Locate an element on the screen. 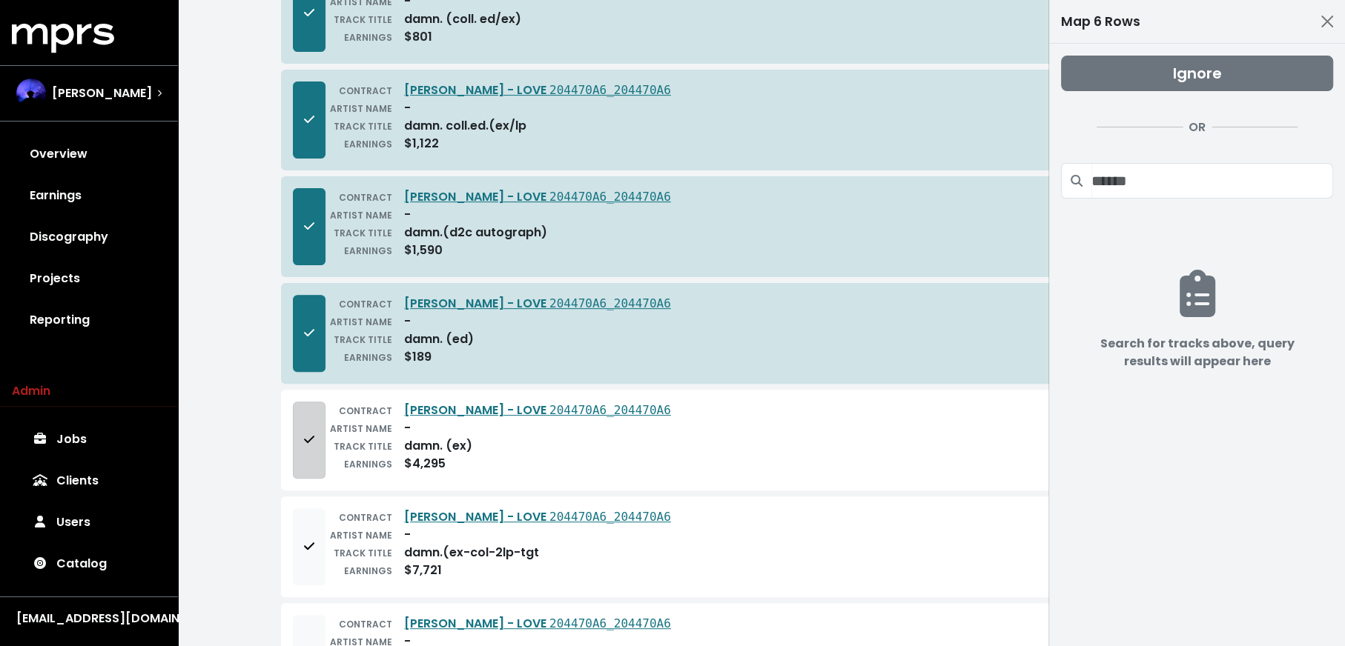 This screenshot has width=1345, height=646. a: Jobs is located at coordinates (89, 440).